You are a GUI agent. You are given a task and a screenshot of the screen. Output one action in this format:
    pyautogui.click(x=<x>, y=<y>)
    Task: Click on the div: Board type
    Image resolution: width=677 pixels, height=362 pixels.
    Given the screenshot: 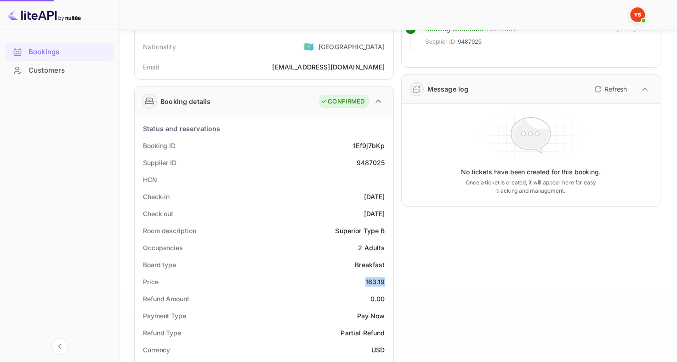 What is the action you would take?
    pyautogui.click(x=159, y=264)
    